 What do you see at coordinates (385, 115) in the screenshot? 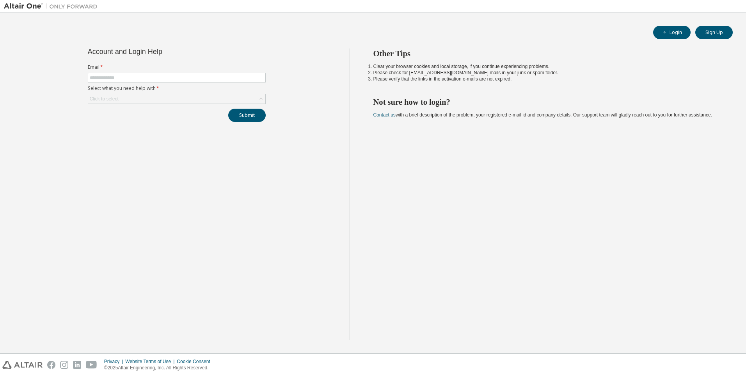
I see `a: Contact us` at bounding box center [385, 115].